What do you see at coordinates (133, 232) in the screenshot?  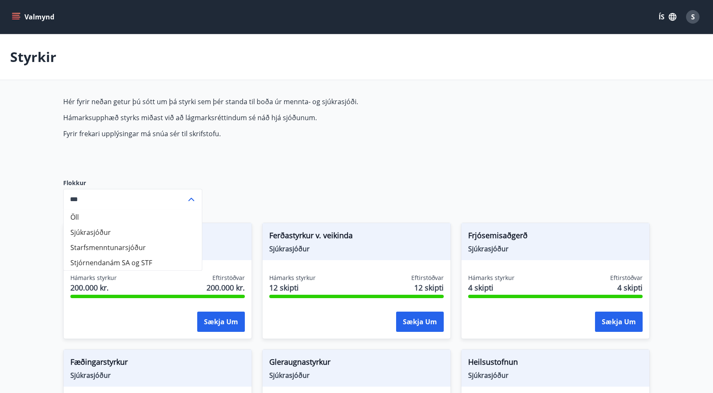 I see `li: Sjúkrasjóður` at bounding box center [133, 232].